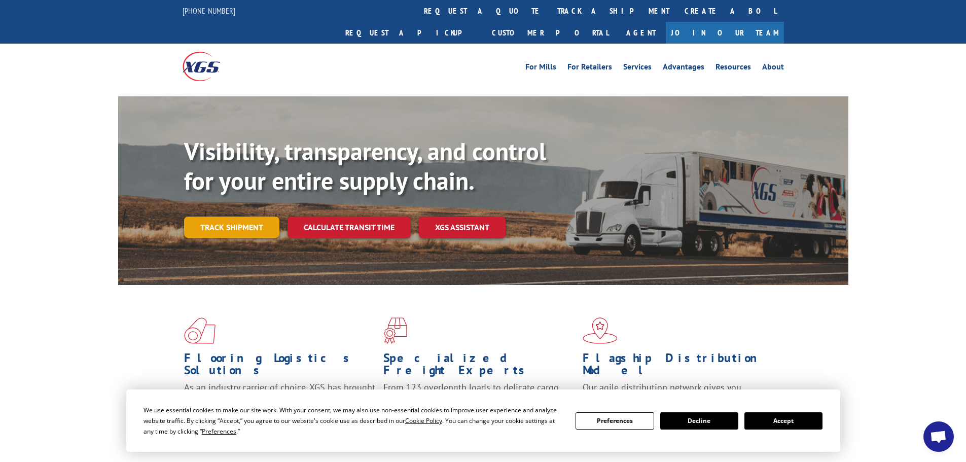 The width and height of the screenshot is (966, 462). Describe the element at coordinates (733, 68) in the screenshot. I see `a: Resources` at that location.